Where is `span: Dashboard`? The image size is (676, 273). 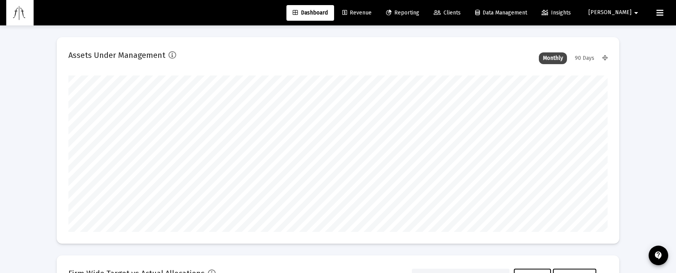
span: Dashboard is located at coordinates (310, 13).